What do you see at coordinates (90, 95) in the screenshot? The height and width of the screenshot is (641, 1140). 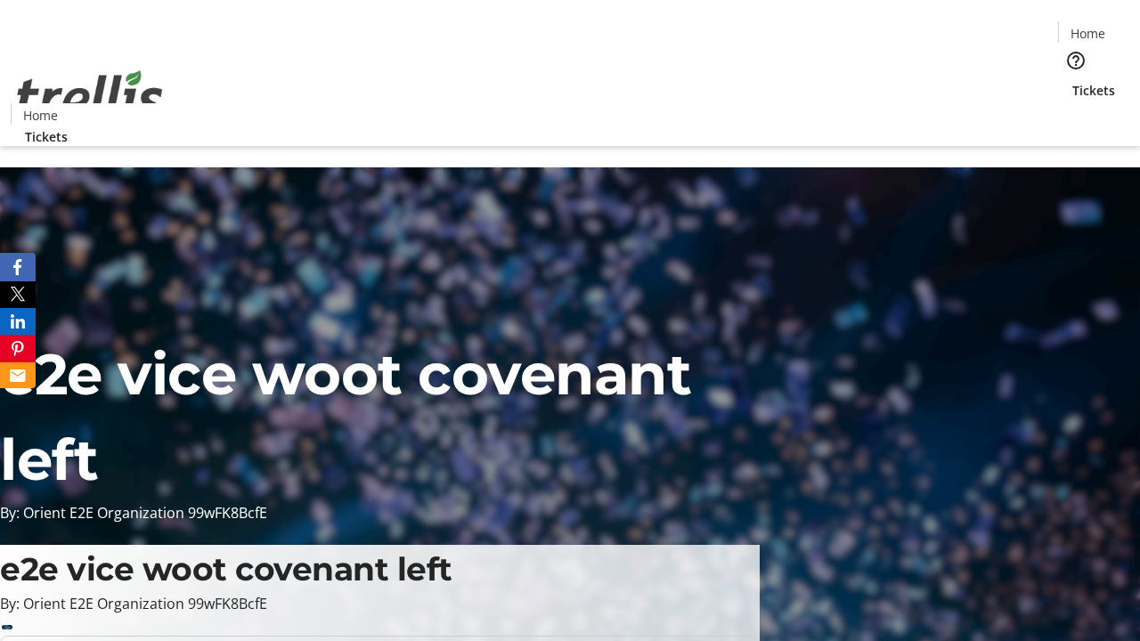 I see `img: Orient E2E Organization 99wFK8BcfE's Logo` at bounding box center [90, 95].